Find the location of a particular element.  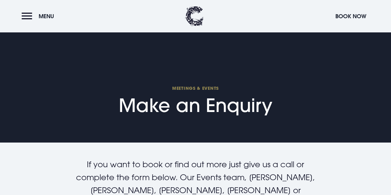

button: Book Now is located at coordinates (350, 16).